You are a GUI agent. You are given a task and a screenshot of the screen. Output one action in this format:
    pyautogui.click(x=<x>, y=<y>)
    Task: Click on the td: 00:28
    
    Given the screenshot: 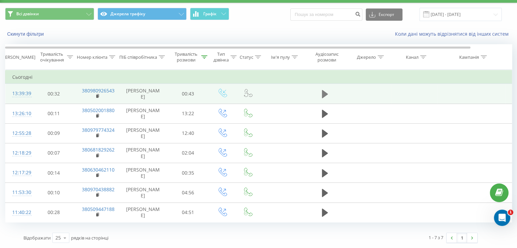 What is the action you would take?
    pyautogui.click(x=54, y=212)
    